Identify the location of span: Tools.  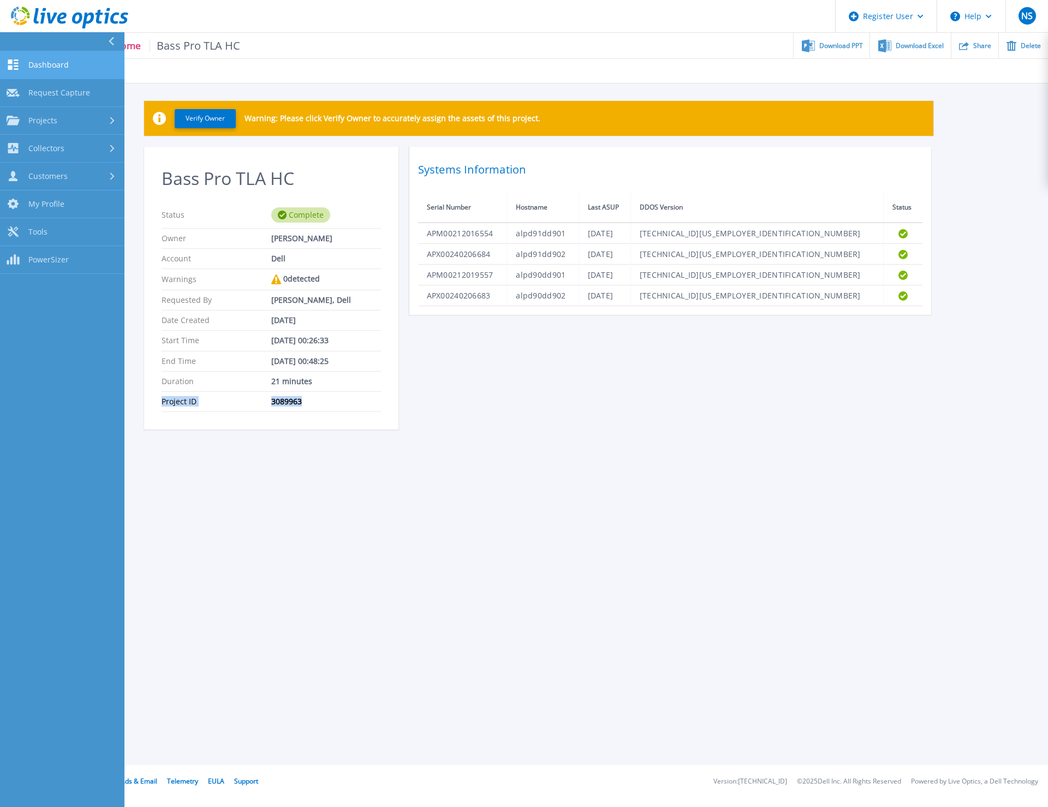
(38, 232).